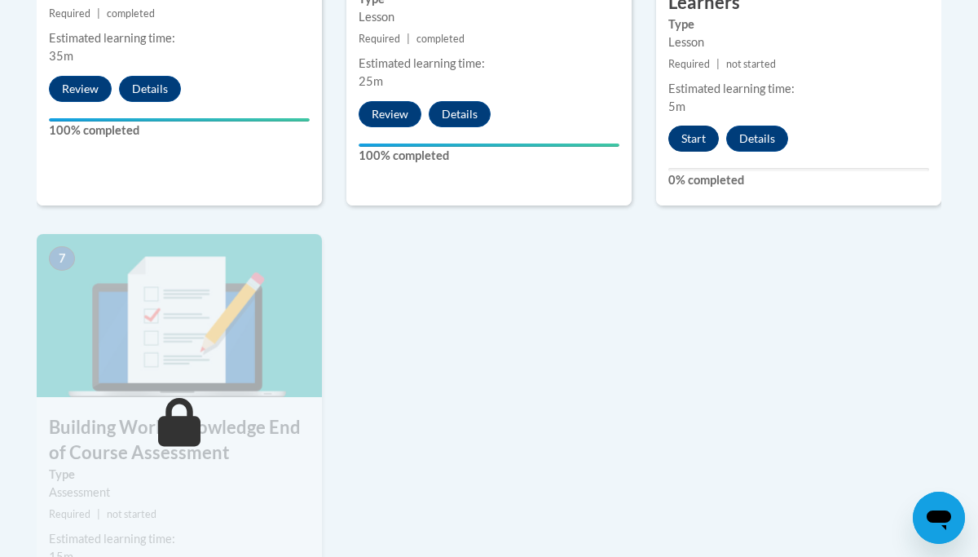 The height and width of the screenshot is (557, 978). Describe the element at coordinates (179, 492) in the screenshot. I see `div: Assessment` at that location.